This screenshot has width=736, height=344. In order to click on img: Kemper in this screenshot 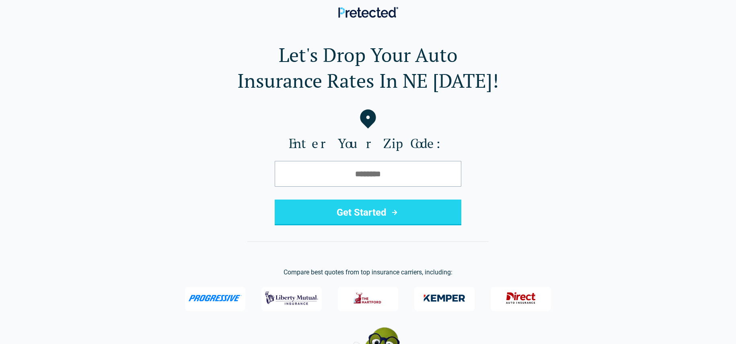, I will do `click(445, 298)`.